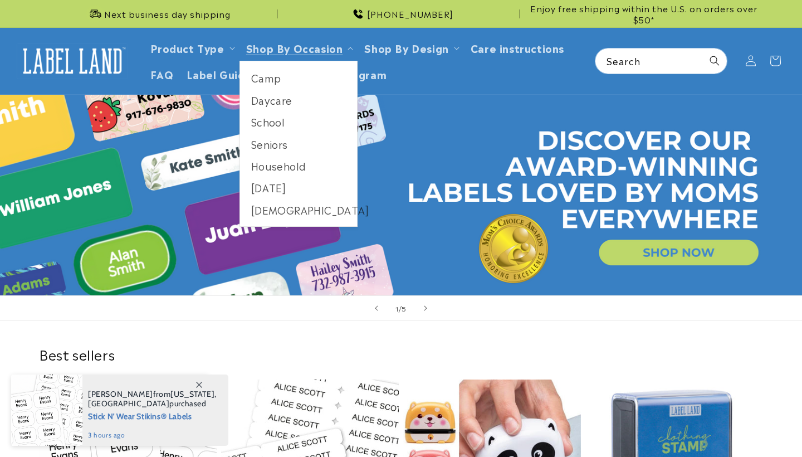  Describe the element at coordinates (299, 144) in the screenshot. I see `a: Seniors` at that location.